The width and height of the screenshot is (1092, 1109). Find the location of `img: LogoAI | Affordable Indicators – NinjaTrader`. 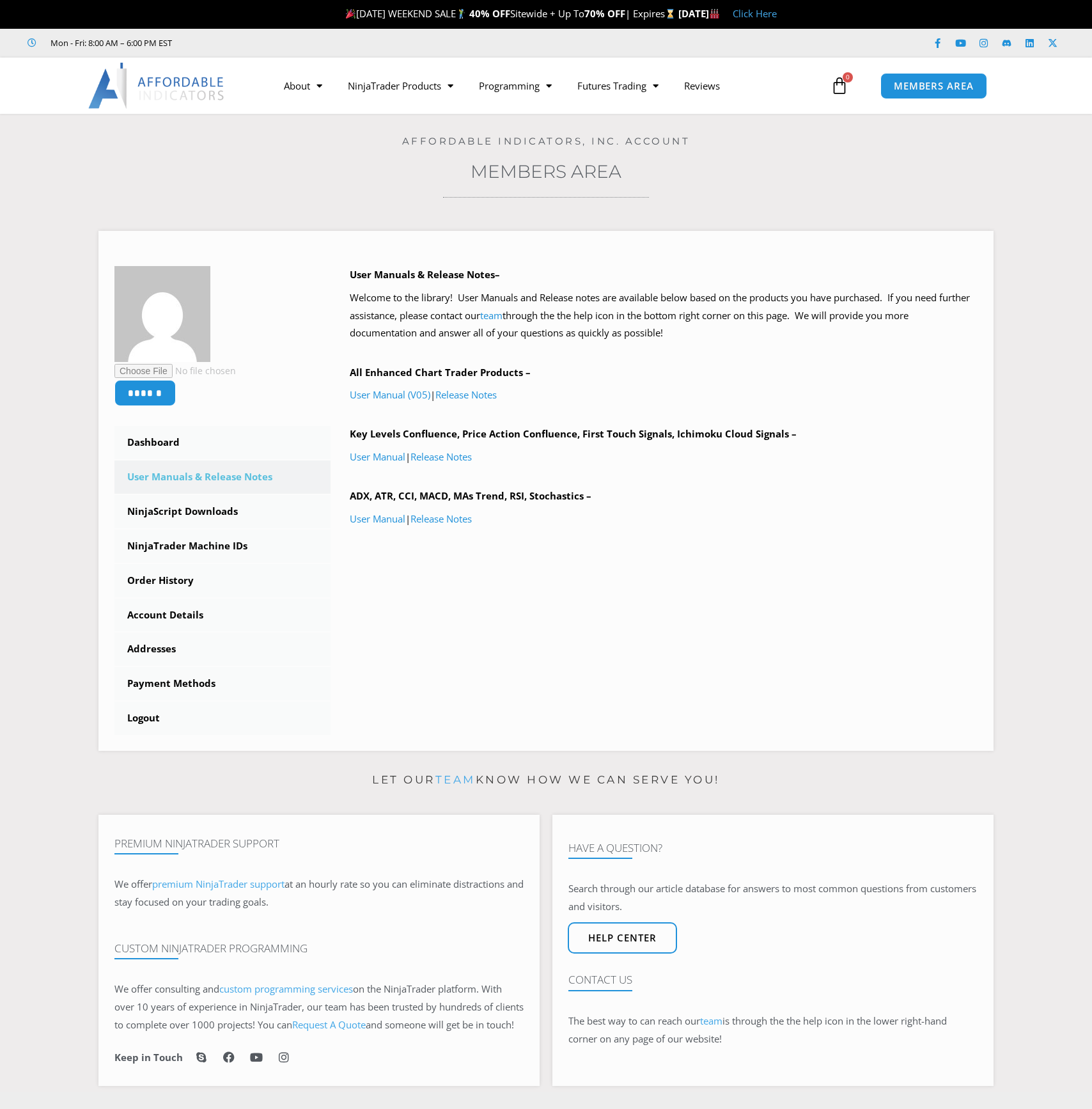

img: LogoAI | Affordable Indicators – NinjaTrader is located at coordinates (157, 86).